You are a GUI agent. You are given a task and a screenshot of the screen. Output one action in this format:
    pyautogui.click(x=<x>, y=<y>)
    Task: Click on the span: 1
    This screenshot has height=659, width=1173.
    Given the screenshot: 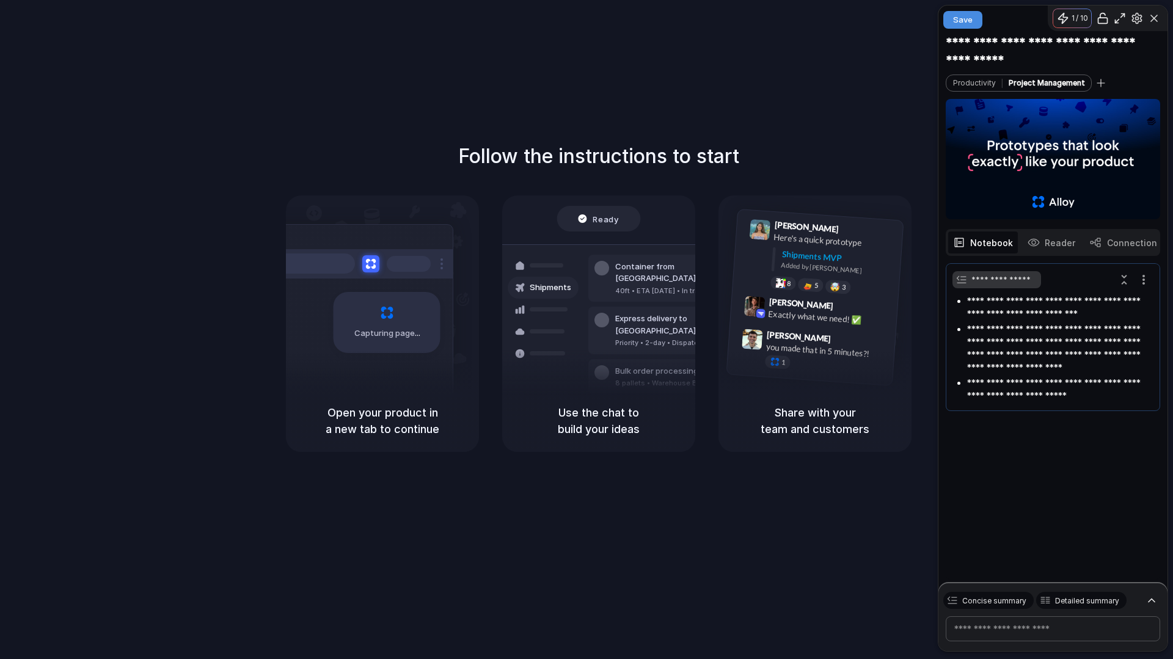 What is the action you would take?
    pyautogui.click(x=783, y=362)
    